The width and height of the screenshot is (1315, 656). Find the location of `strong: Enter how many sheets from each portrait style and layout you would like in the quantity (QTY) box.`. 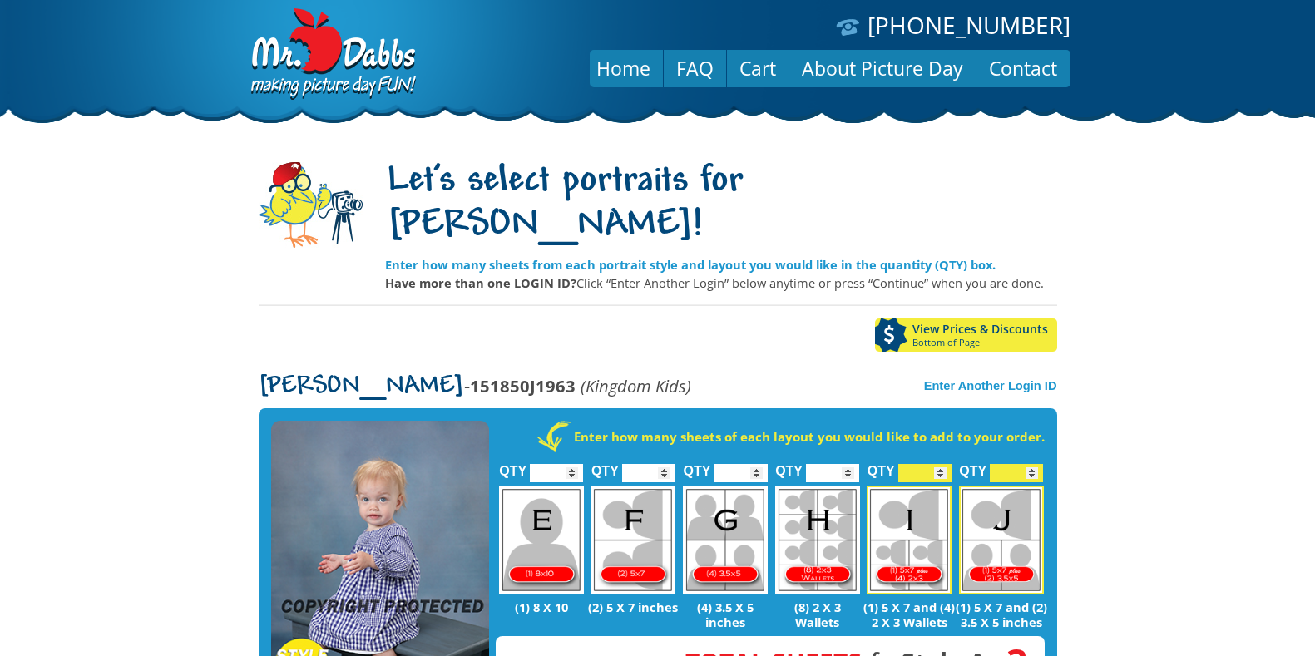

strong: Enter how many sheets from each portrait style and layout you would like in the quantity (QTY) box. is located at coordinates (690, 264).